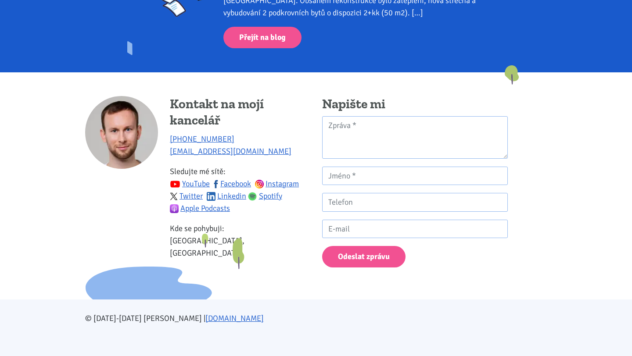 This screenshot has width=632, height=356. Describe the element at coordinates (415, 202) in the screenshot. I see `input: Telefon` at that location.